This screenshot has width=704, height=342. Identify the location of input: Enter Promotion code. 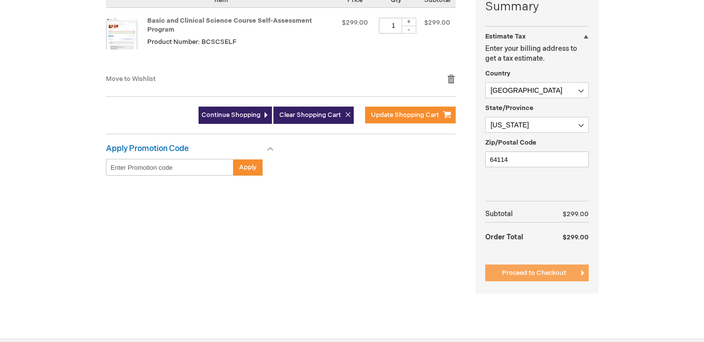
(170, 167).